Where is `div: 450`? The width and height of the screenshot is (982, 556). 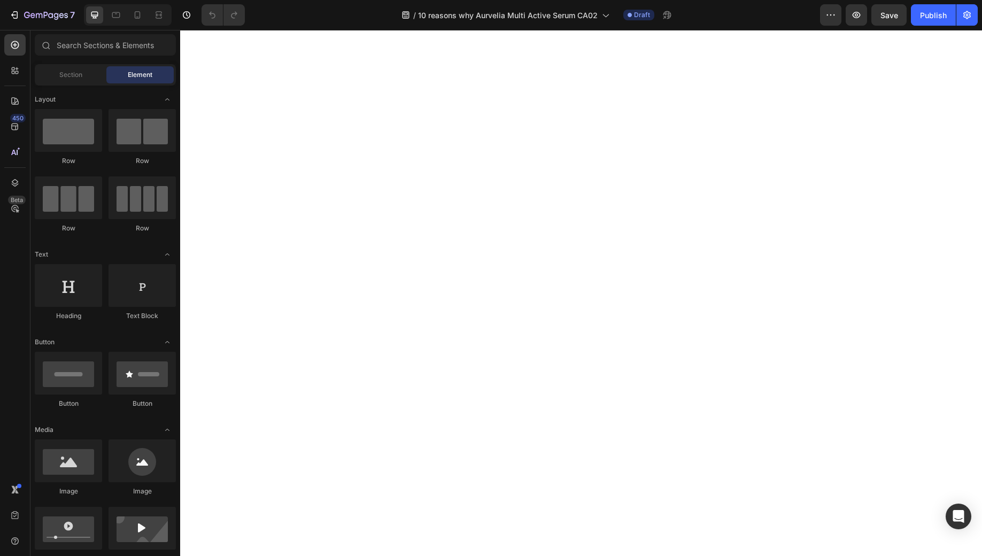 div: 450 is located at coordinates (18, 118).